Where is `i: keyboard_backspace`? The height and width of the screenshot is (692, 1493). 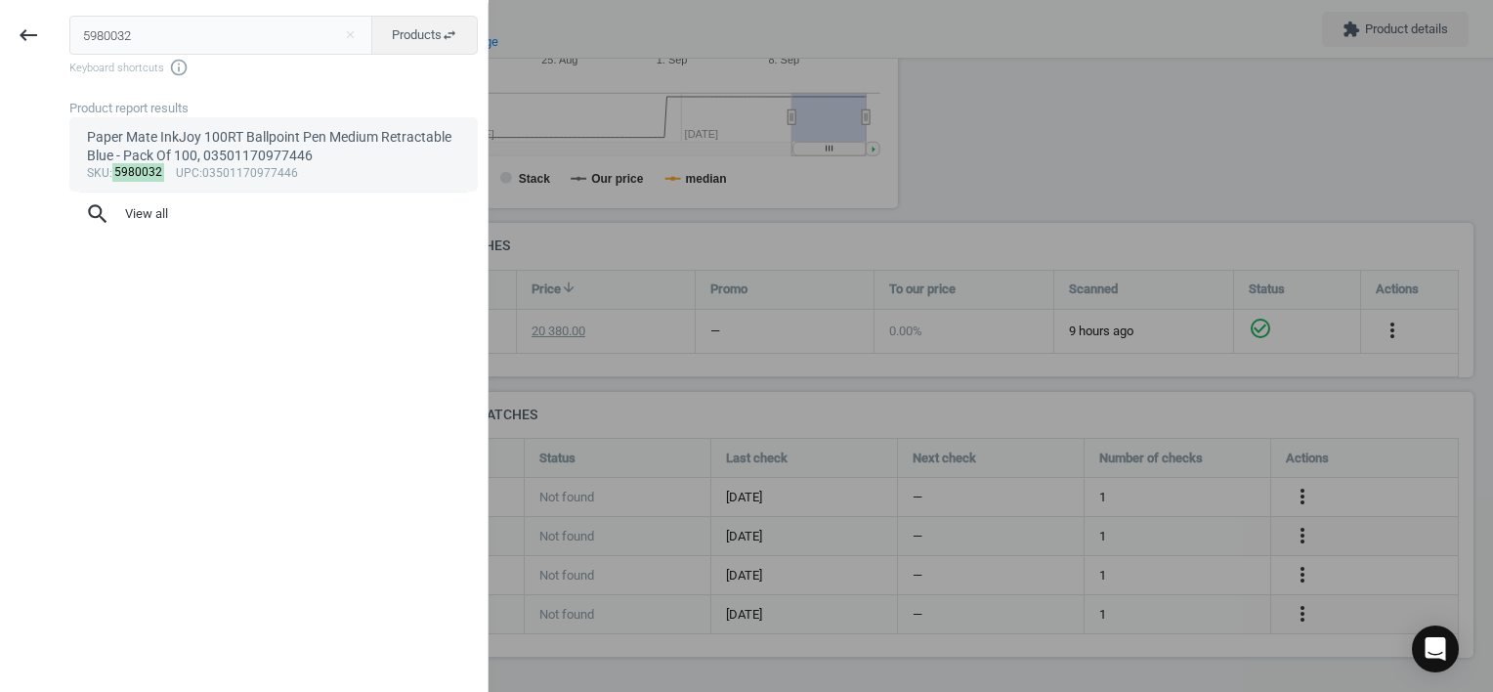
i: keyboard_backspace is located at coordinates (28, 35).